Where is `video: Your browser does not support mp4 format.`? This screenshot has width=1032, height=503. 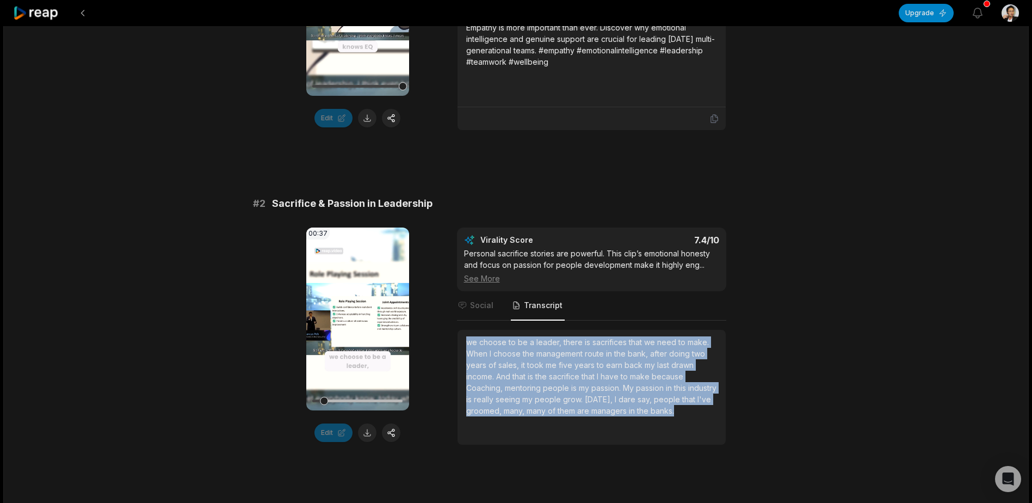
video: Your browser does not support mp4 format. is located at coordinates (357, 319).